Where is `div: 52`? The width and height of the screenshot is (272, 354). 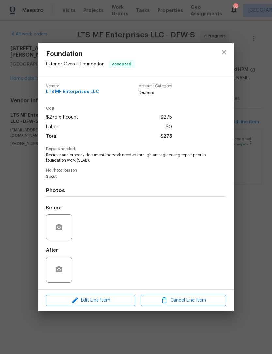 div: 52 is located at coordinates (235, 7).